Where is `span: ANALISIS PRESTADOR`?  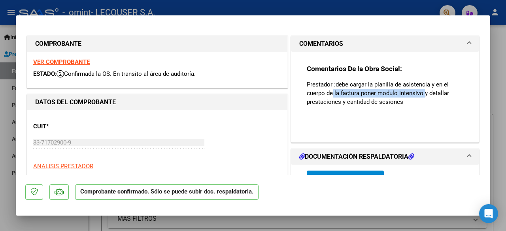 span: ANALISIS PRESTADOR is located at coordinates (63, 167).